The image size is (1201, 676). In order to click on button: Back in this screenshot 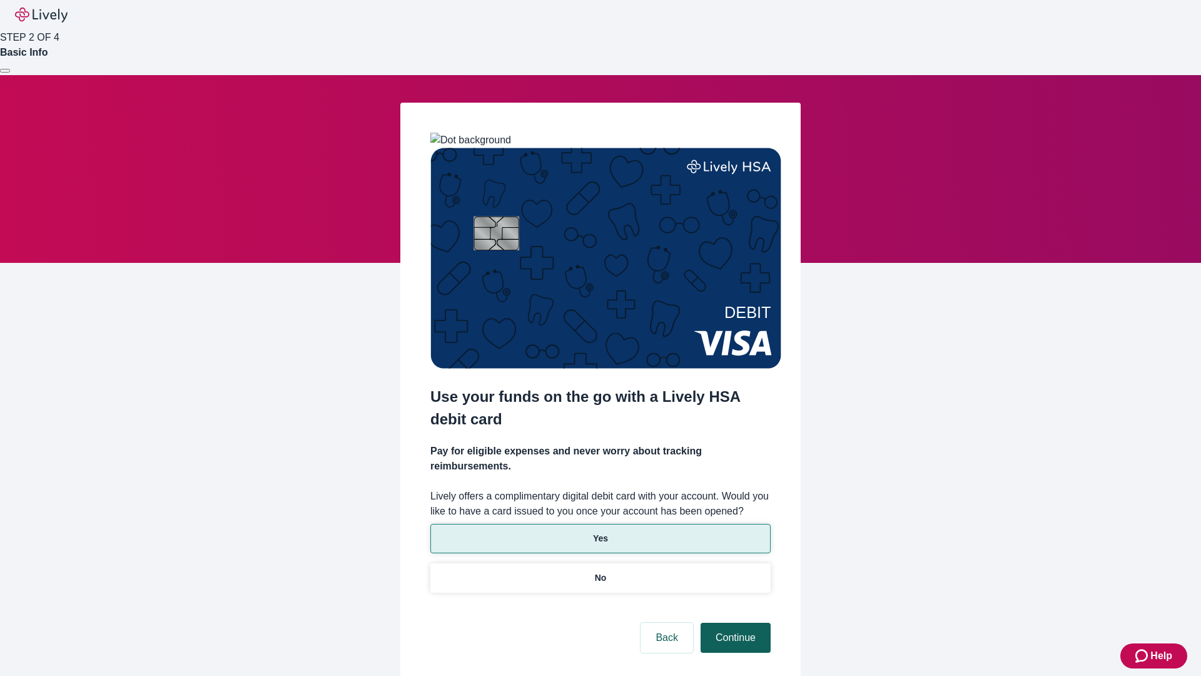, I will do `click(667, 637)`.